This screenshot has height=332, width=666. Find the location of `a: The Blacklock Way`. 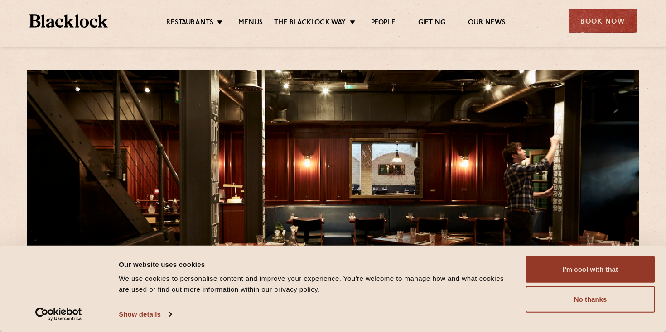

a: The Blacklock Way is located at coordinates (310, 24).